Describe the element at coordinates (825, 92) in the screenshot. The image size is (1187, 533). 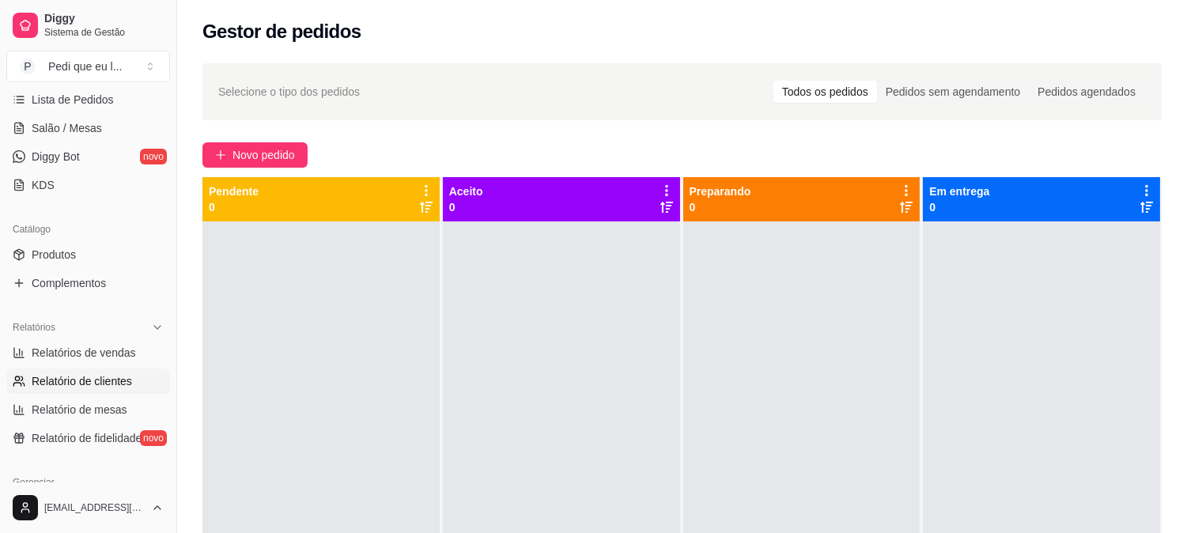
I see `div: Todos os pedidos` at that location.